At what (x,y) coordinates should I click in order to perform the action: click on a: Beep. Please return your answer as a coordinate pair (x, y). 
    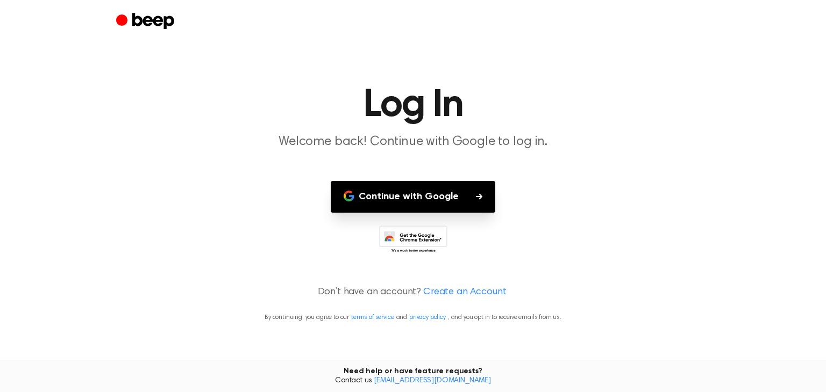
    Looking at the image, I should click on (146, 22).